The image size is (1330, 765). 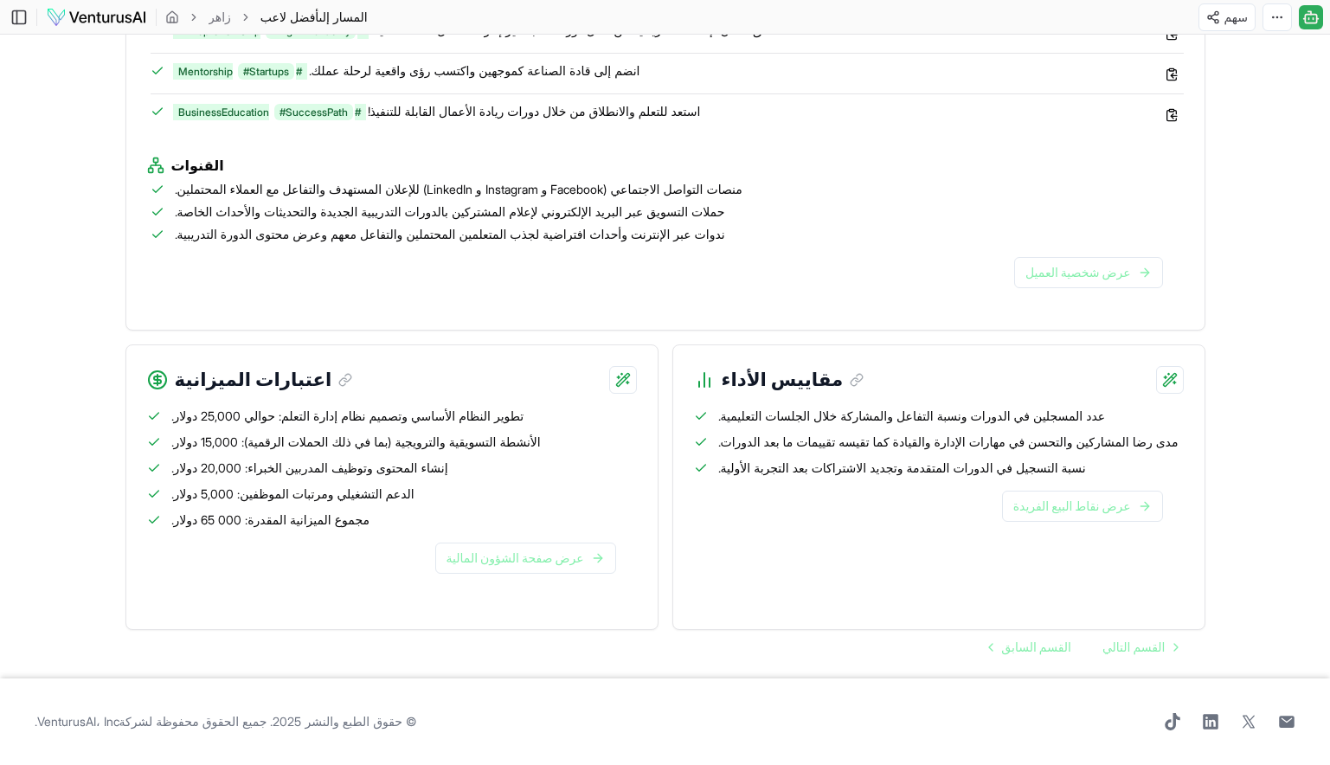 I want to click on span: نسبة التسجيل في الدورات المتقدمة وتجديد الاشتراكات بعد التجربة الأولية., so click(x=901, y=468).